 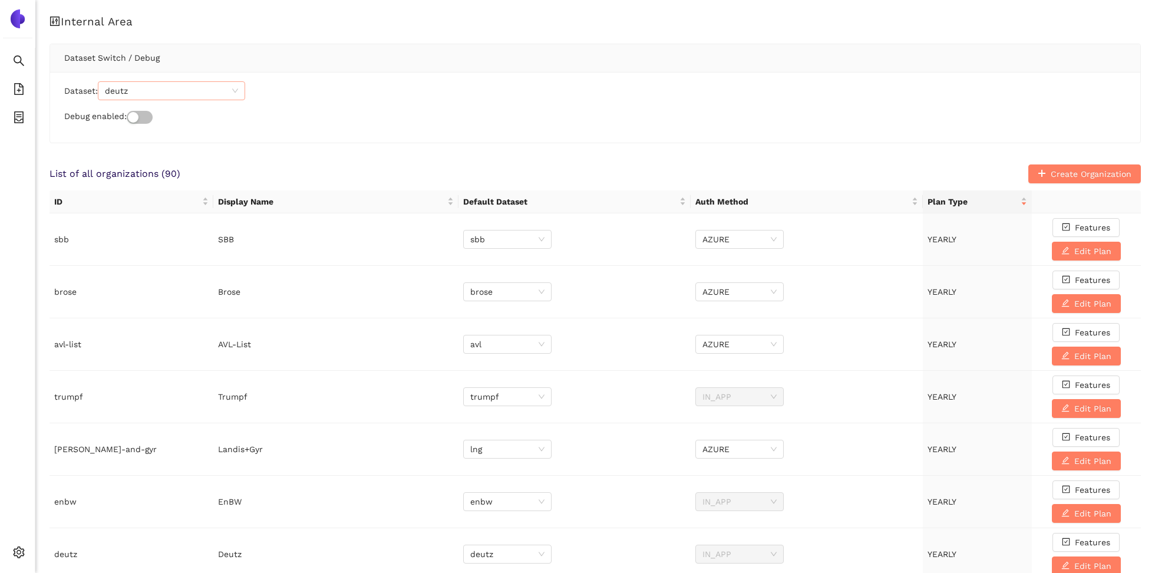 What do you see at coordinates (336, 396) in the screenshot?
I see `td: Trumpf` at bounding box center [336, 396].